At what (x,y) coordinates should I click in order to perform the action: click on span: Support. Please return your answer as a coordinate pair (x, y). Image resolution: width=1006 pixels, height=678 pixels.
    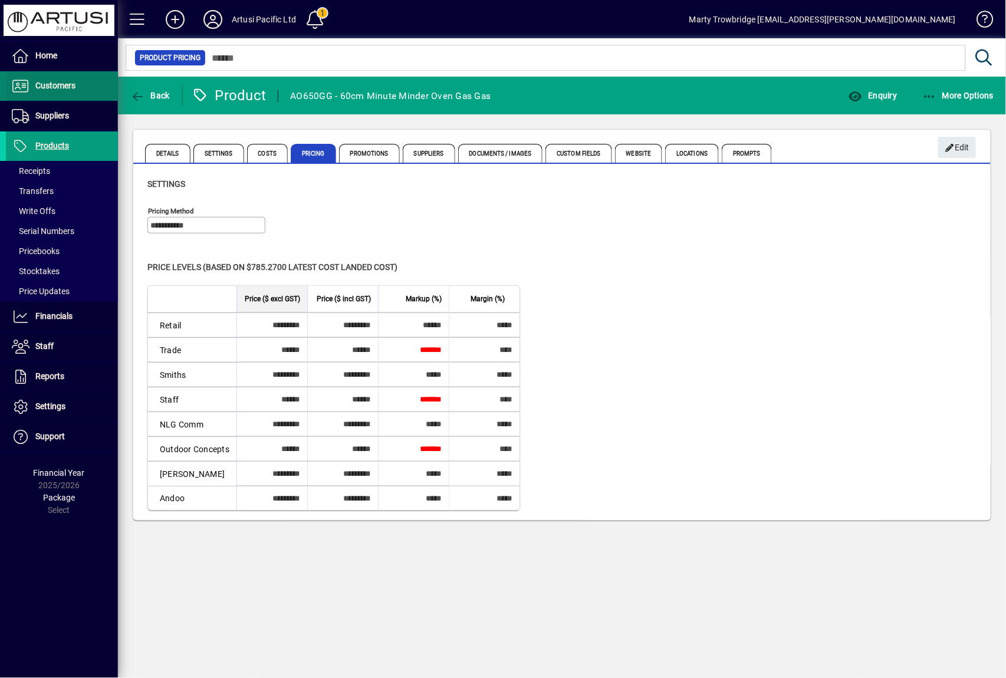
    Looking at the image, I should click on (50, 437).